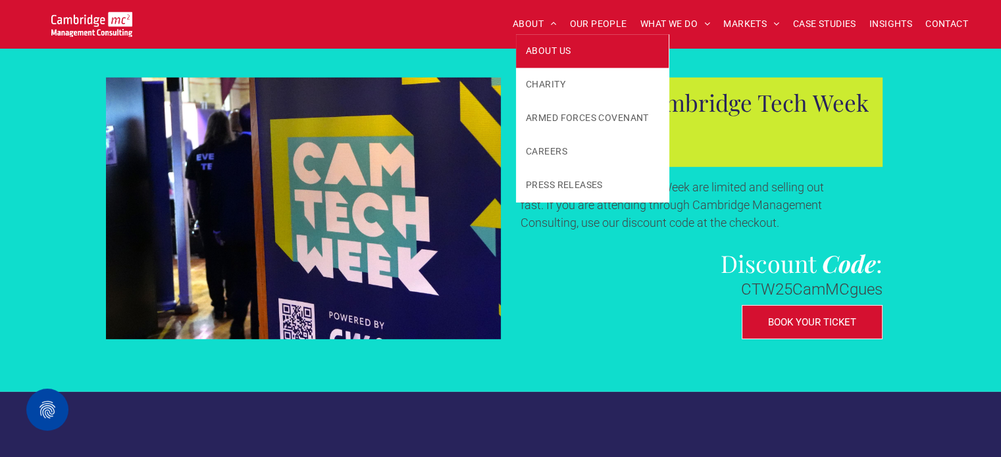  I want to click on span: Discount, so click(768, 263).